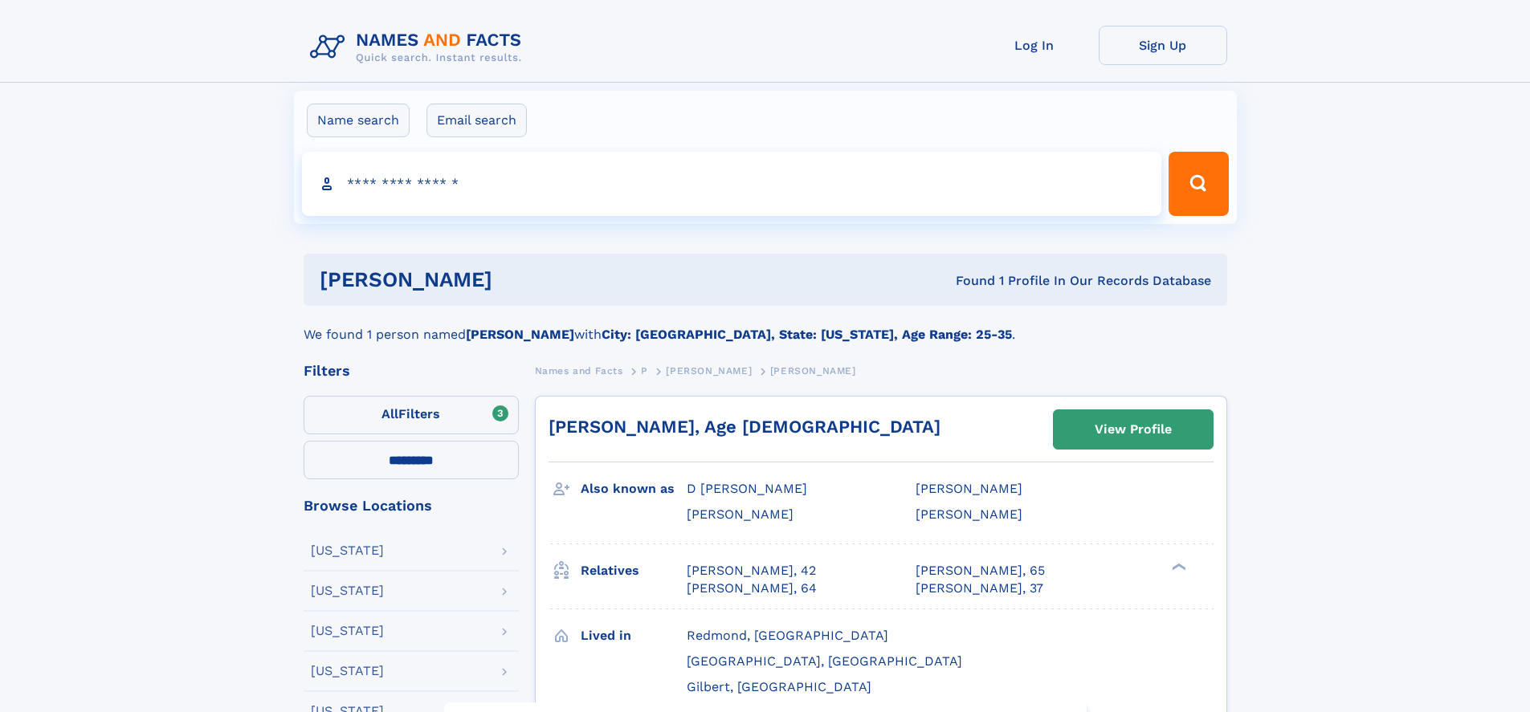 The width and height of the screenshot is (1530, 712). I want to click on a: View Profile, so click(1133, 430).